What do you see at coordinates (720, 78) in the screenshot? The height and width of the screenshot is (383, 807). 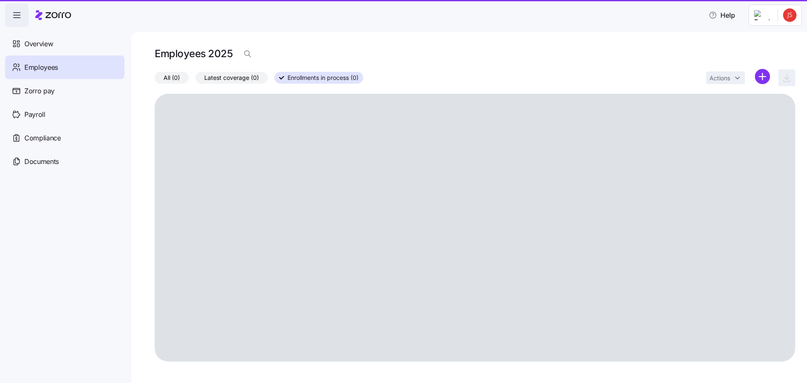 I see `span: Actions` at bounding box center [720, 78].